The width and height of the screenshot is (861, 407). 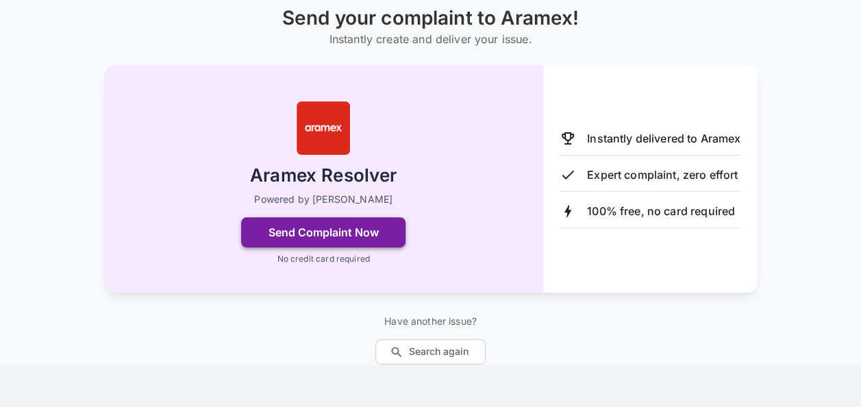 I want to click on h6: Instantly create and deliver your issue., so click(x=431, y=39).